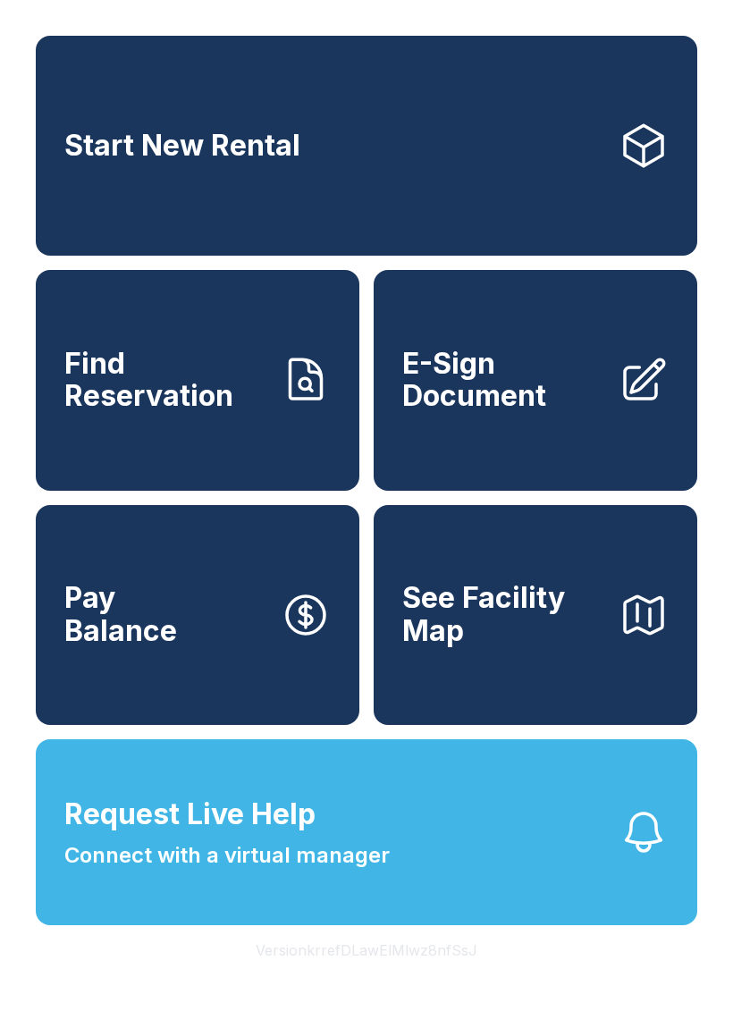 The image size is (733, 1011). What do you see at coordinates (503, 380) in the screenshot?
I see `span: E-Sign Document` at bounding box center [503, 380].